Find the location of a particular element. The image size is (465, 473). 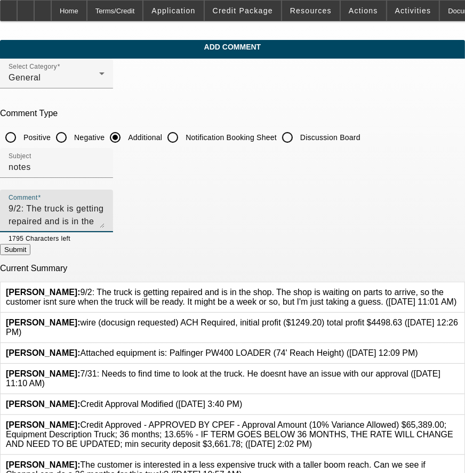

mat-hint: 1795 Characters left is located at coordinates (39, 238).